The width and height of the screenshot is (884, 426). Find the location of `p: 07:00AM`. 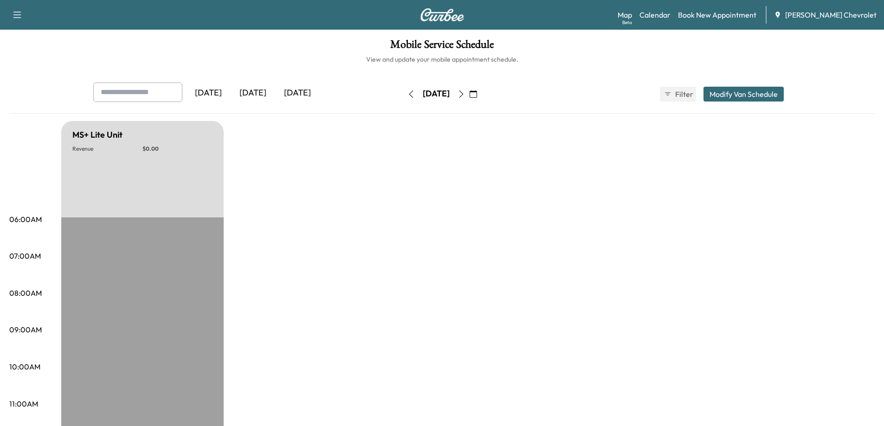

p: 07:00AM is located at coordinates (25, 256).